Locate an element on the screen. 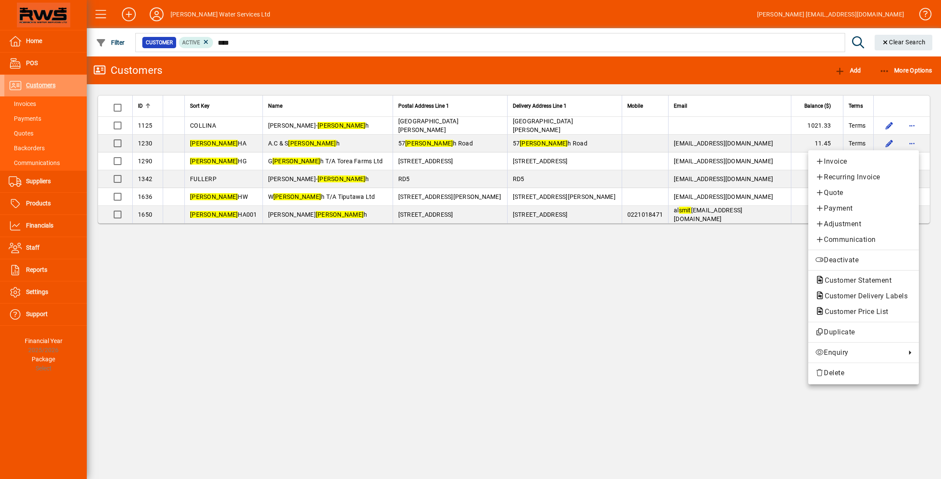  span: Delete is located at coordinates (864, 373).